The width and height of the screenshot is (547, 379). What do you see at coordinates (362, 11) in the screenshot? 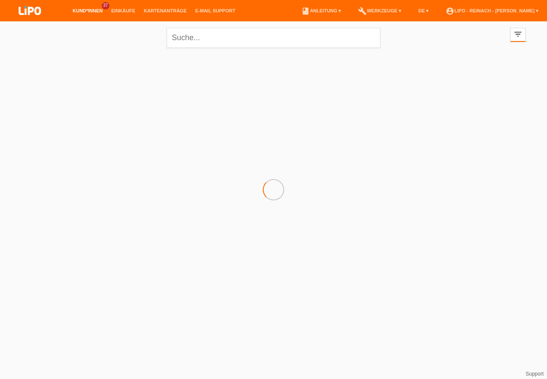
I see `i: build` at bounding box center [362, 11].